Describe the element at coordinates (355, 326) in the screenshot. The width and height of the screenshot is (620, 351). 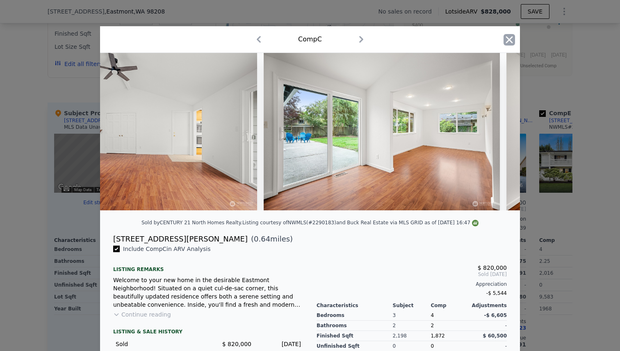
I see `div: Bathrooms` at that location.